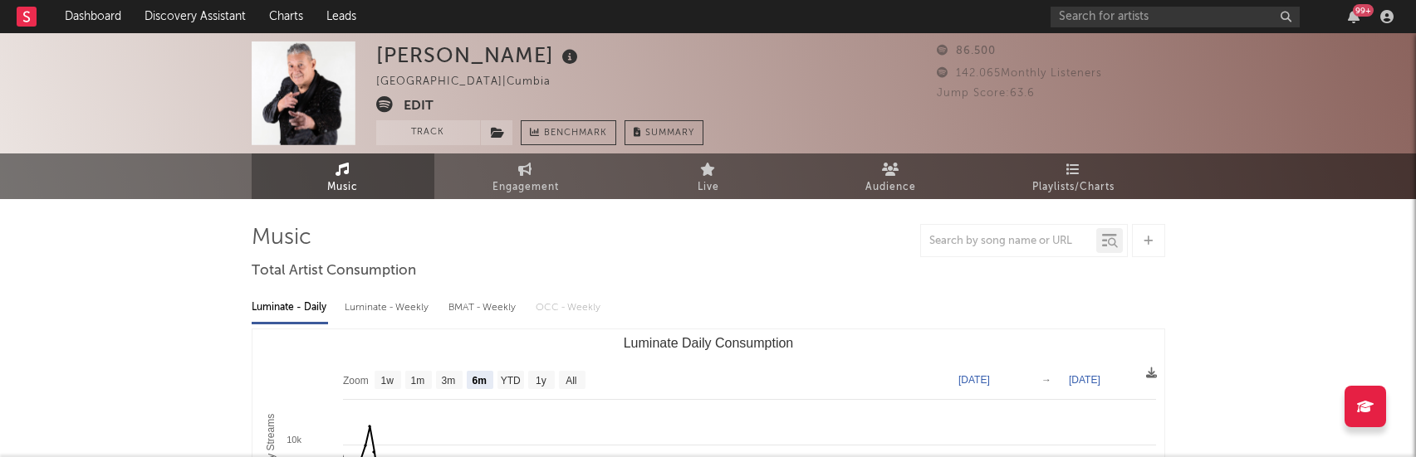  Describe the element at coordinates (526, 188) in the screenshot. I see `span: Engagement` at that location.